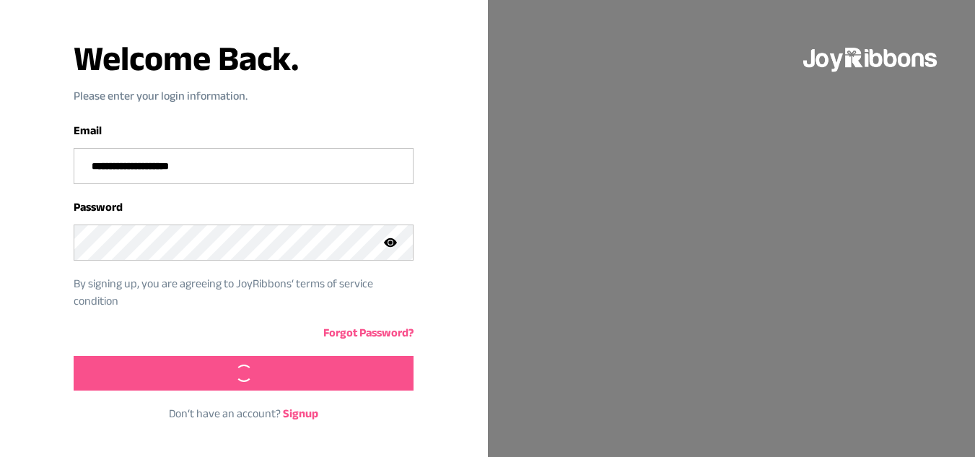 Image resolution: width=975 pixels, height=457 pixels. What do you see at coordinates (300, 413) in the screenshot?
I see `a: Signup` at bounding box center [300, 413].